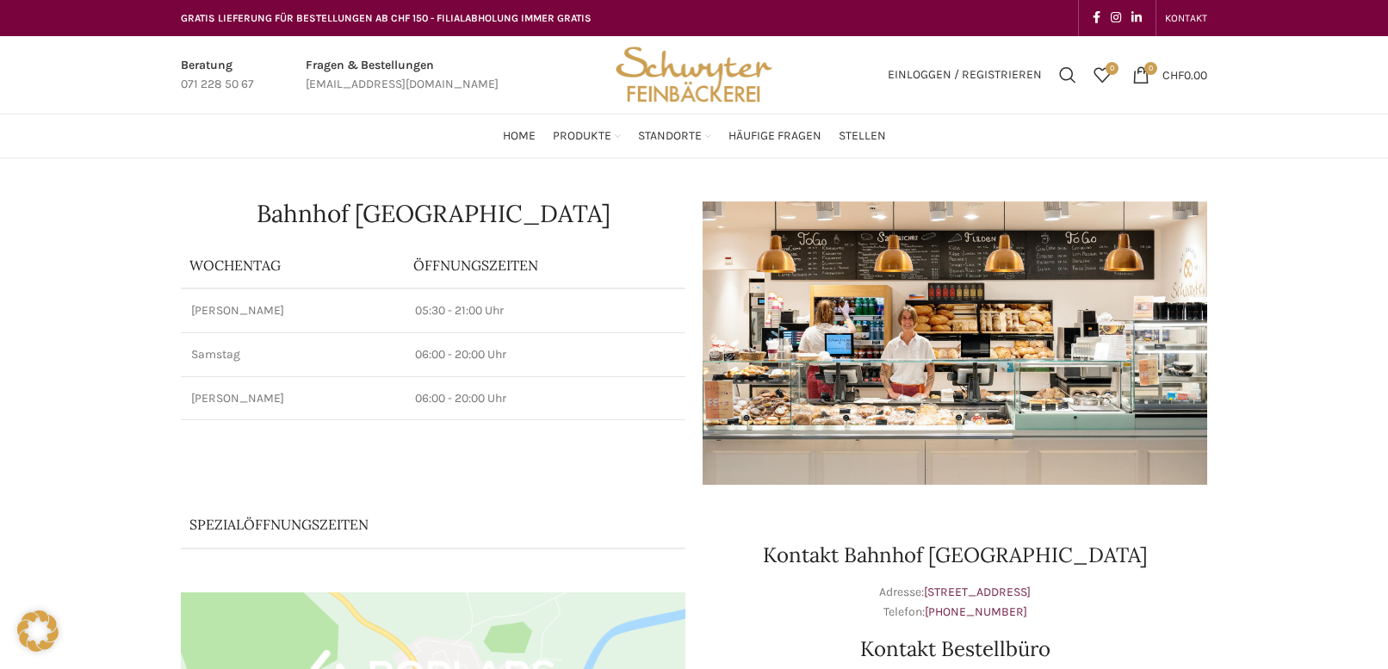  Describe the element at coordinates (1068, 75) in the screenshot. I see `div: Suchen` at that location.